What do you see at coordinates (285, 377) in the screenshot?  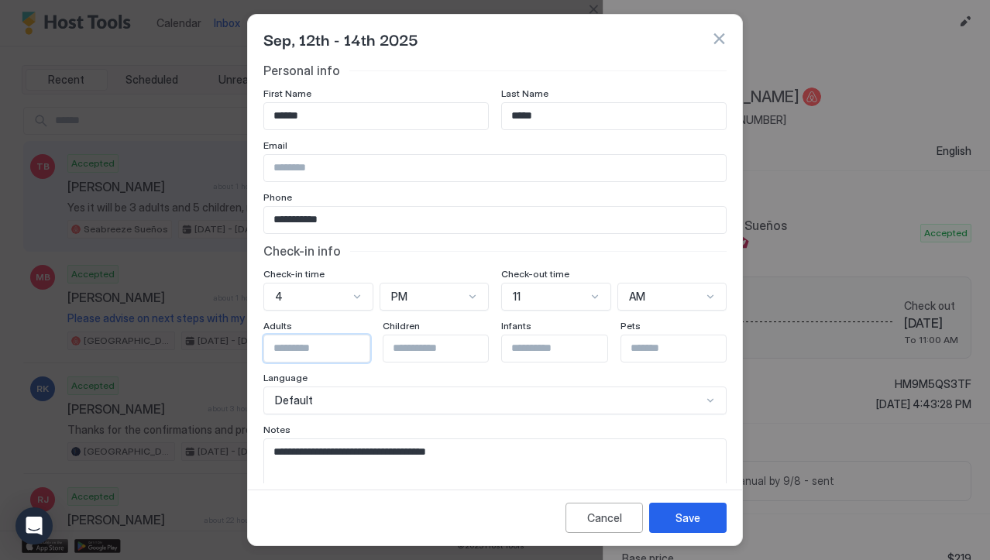 I see `span: Language` at bounding box center [285, 377].